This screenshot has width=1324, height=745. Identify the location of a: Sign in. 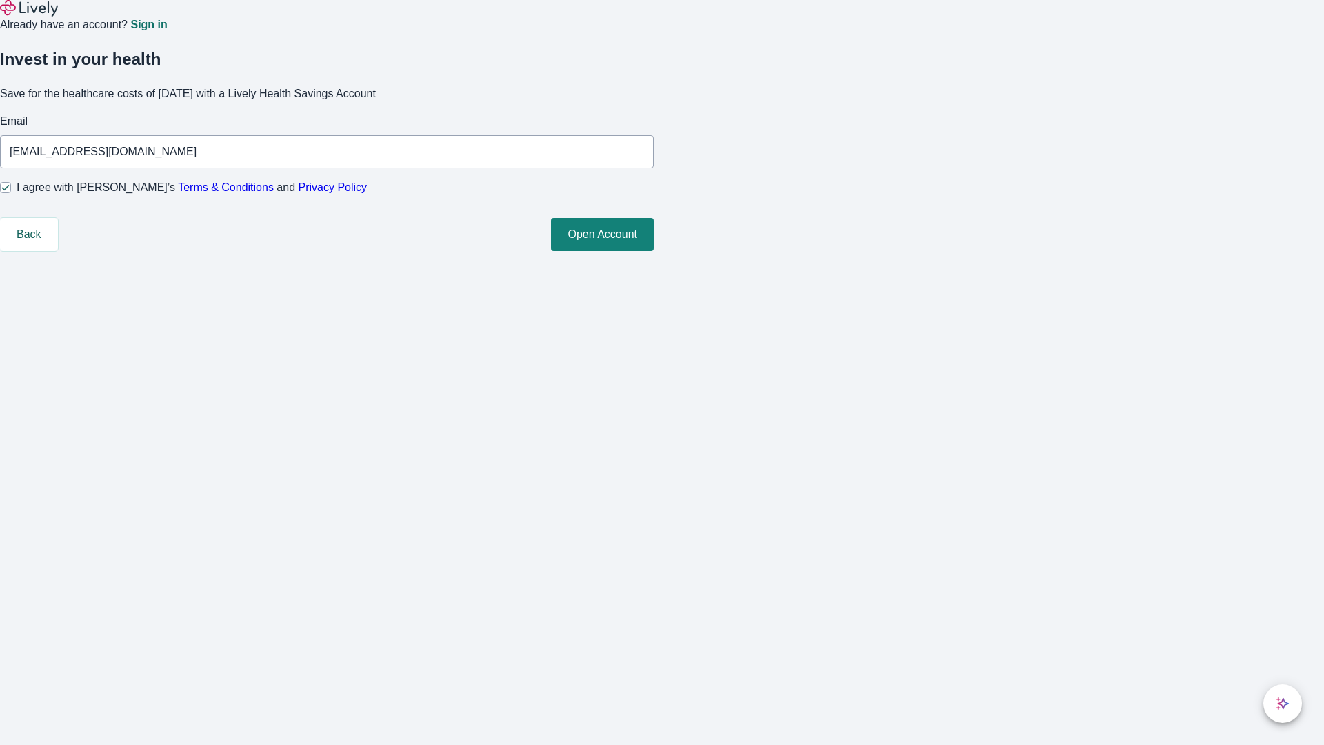
(148, 25).